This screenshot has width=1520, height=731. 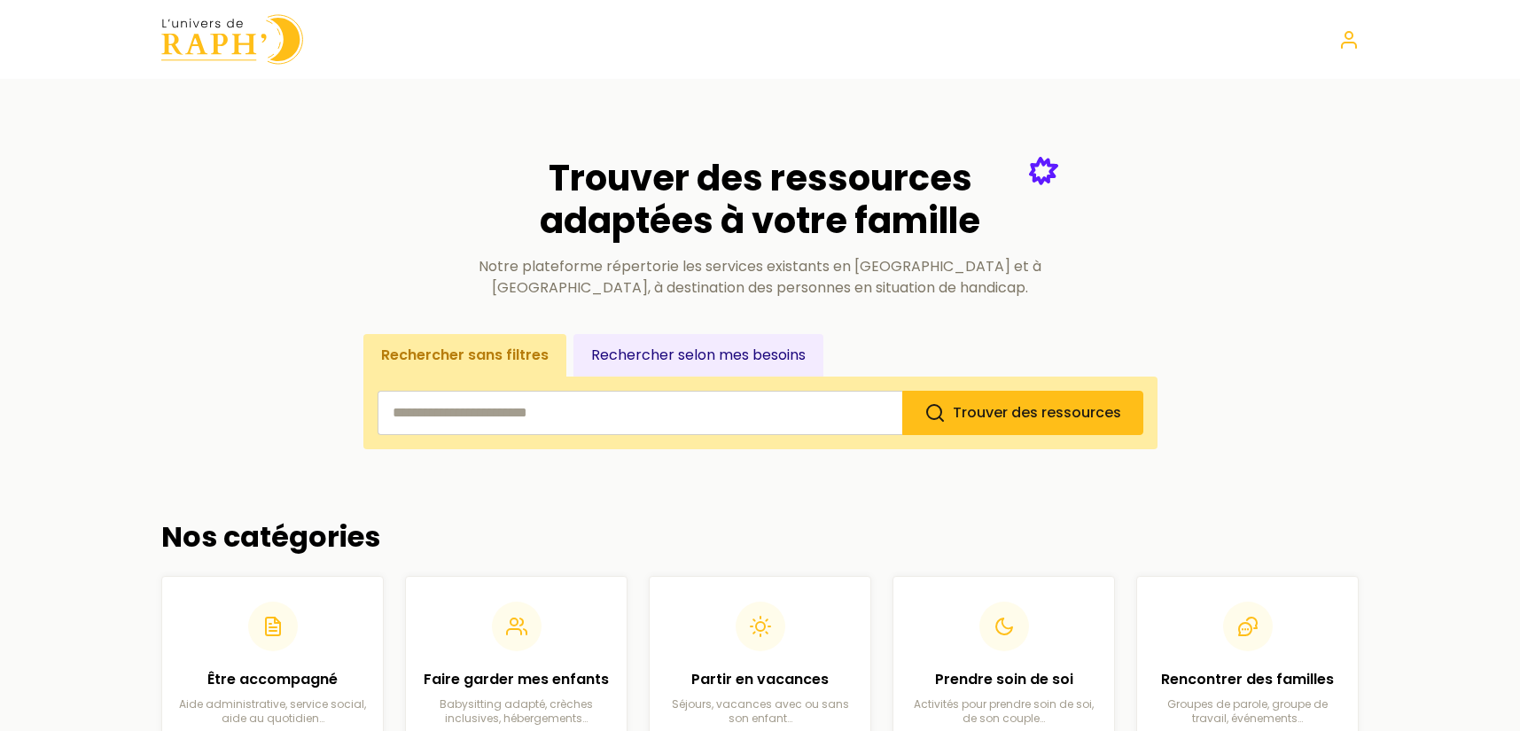 I want to click on p: Activités pour prendre soin de soi, de son couple…, so click(x=1003, y=712).